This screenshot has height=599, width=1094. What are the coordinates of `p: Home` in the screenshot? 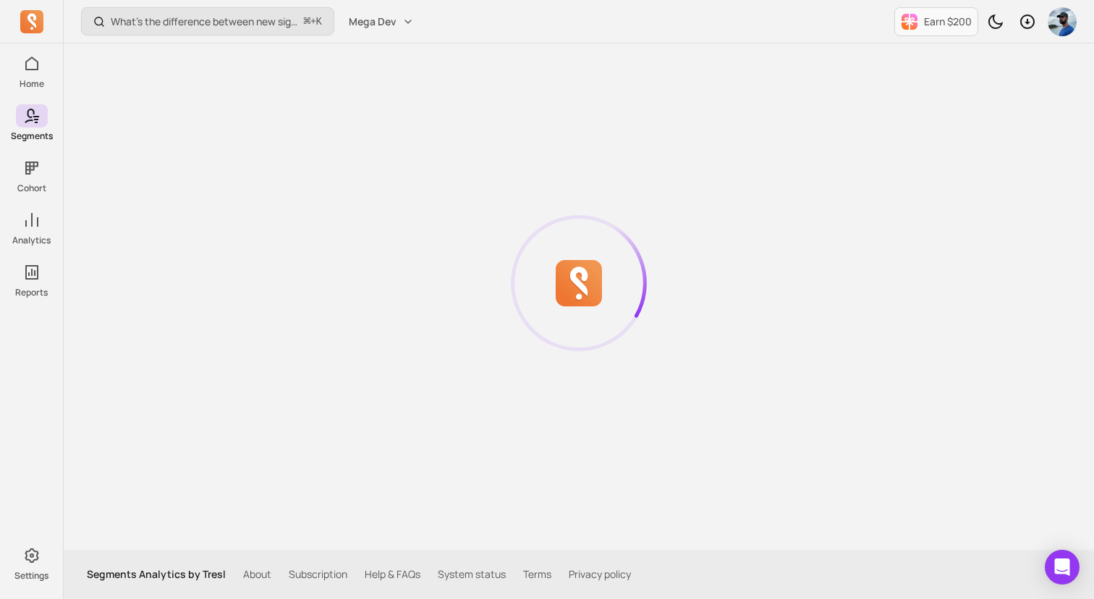 It's located at (32, 84).